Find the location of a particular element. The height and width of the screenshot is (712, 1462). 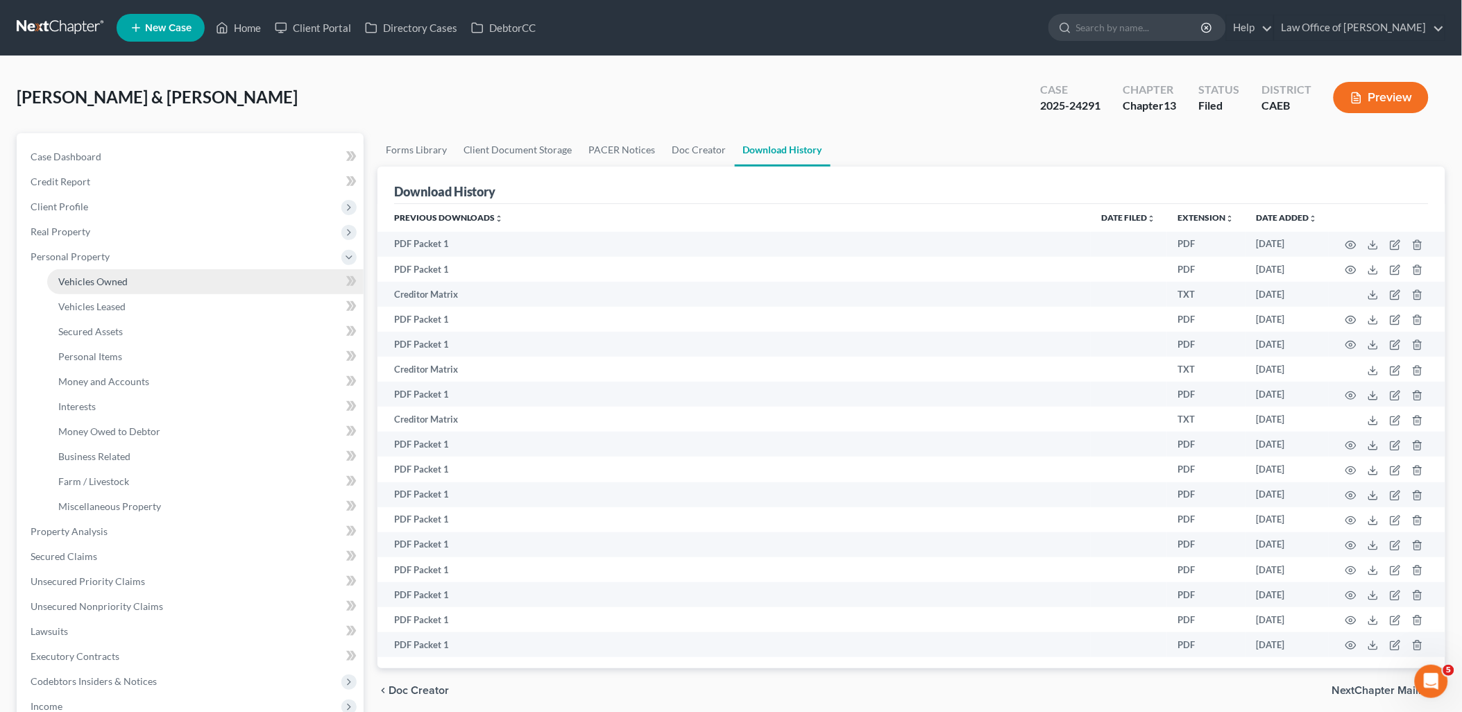

a: Date Filedunfold_more is located at coordinates (1129, 217).